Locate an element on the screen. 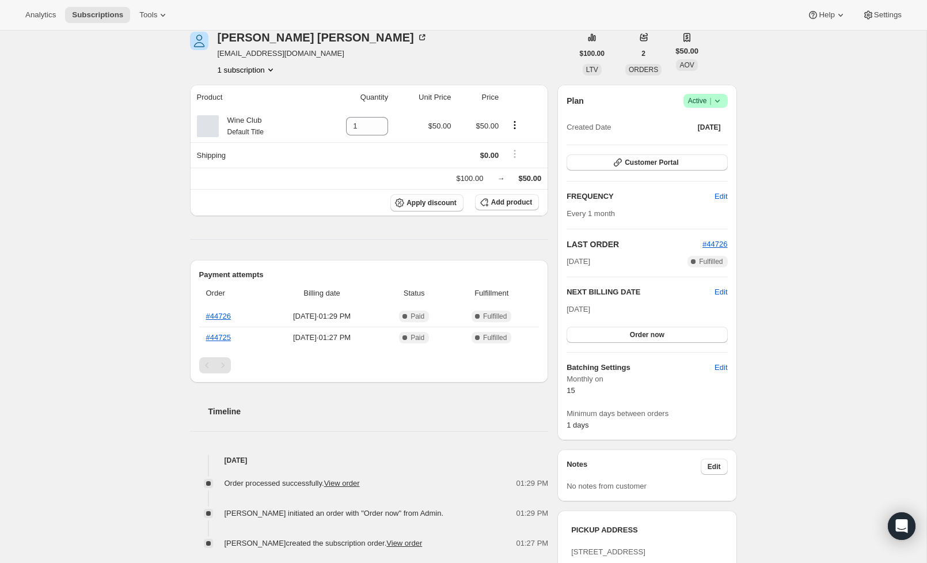  th: Unit Price is located at coordinates (423, 97).